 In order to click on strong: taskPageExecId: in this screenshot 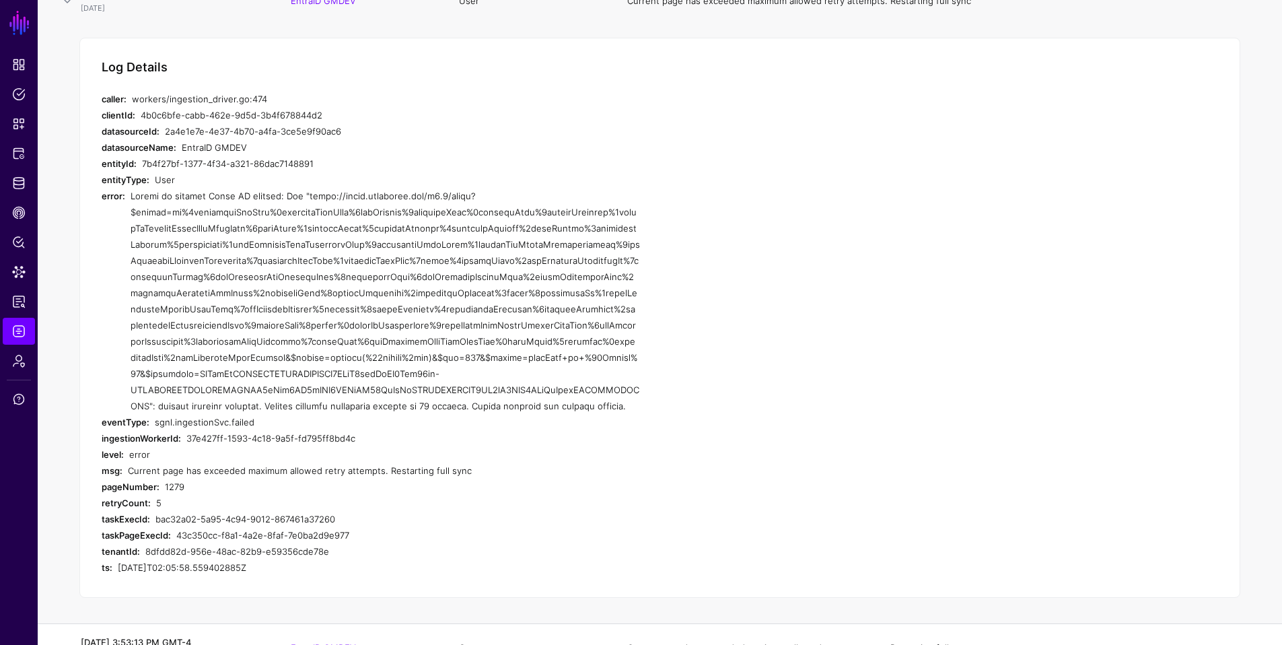, I will do `click(136, 535)`.